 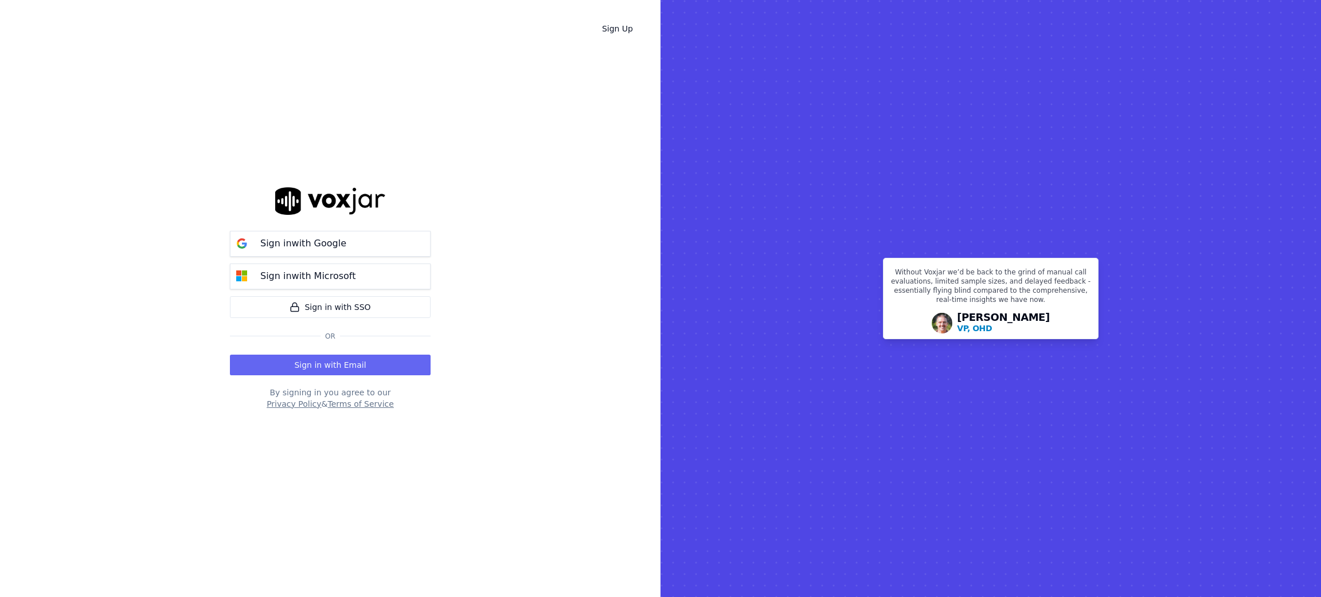 What do you see at coordinates (330, 337) in the screenshot?
I see `span: Or` at bounding box center [330, 337].